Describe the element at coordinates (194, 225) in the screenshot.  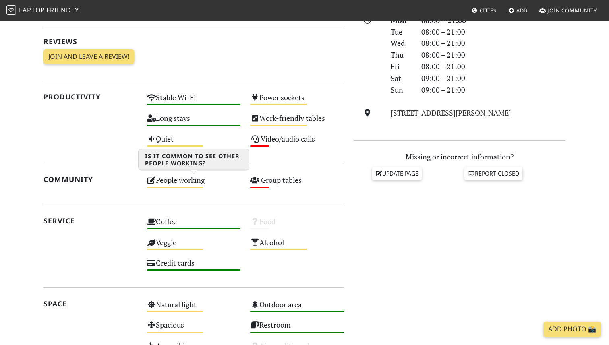
I see `div: Coffee` at that location.